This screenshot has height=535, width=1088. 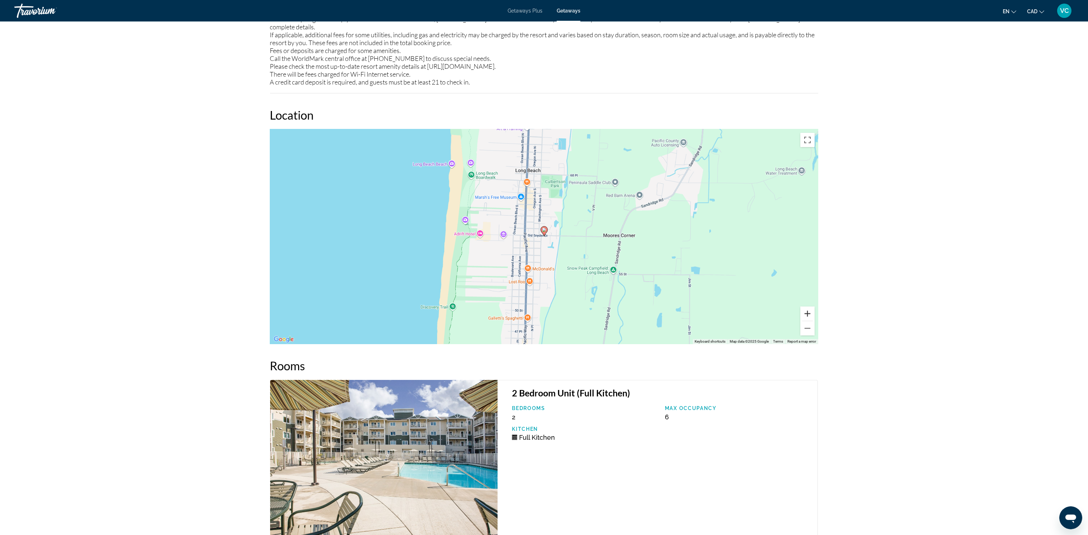 I want to click on button: User Menu, so click(x=1064, y=11).